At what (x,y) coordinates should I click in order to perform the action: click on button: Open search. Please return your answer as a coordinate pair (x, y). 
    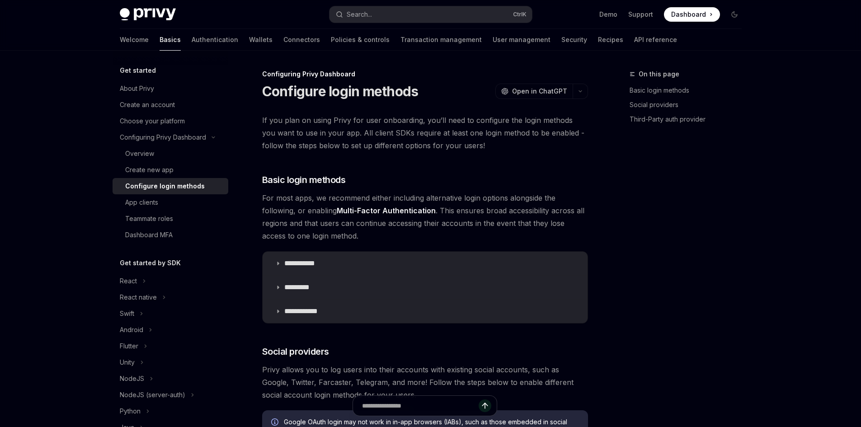
    Looking at the image, I should click on (431, 14).